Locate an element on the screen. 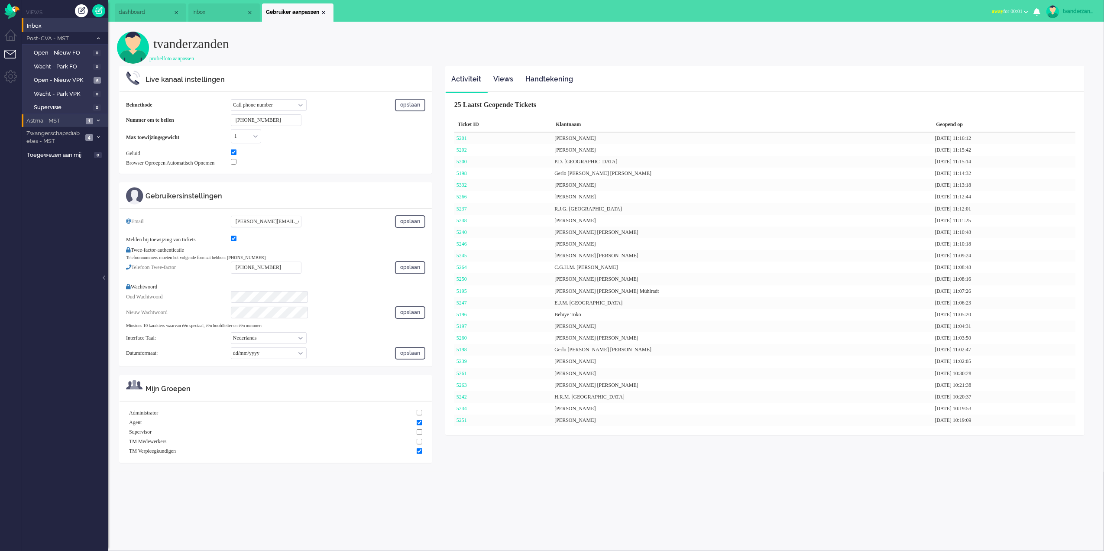  a: 5196 is located at coordinates (462, 315).